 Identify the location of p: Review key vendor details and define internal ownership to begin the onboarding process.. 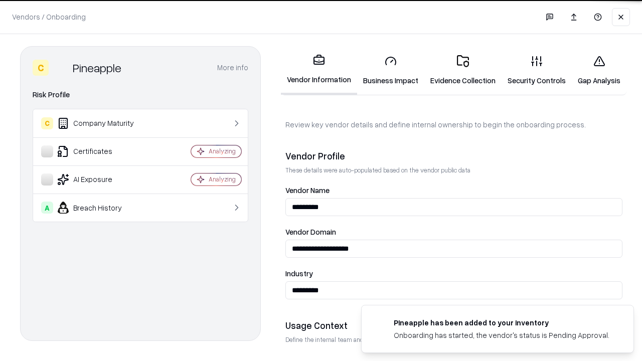
(454, 124).